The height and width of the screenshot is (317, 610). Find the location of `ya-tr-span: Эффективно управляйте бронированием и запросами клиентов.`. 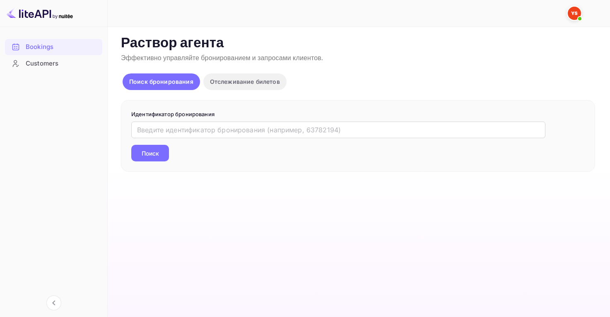

ya-tr-span: Эффективно управляйте бронированием и запросами клиентов. is located at coordinates (222, 58).